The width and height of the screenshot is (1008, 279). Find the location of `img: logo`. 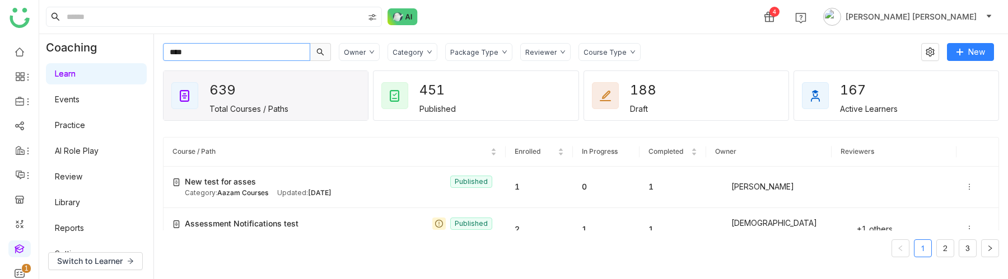

img: logo is located at coordinates (20, 18).